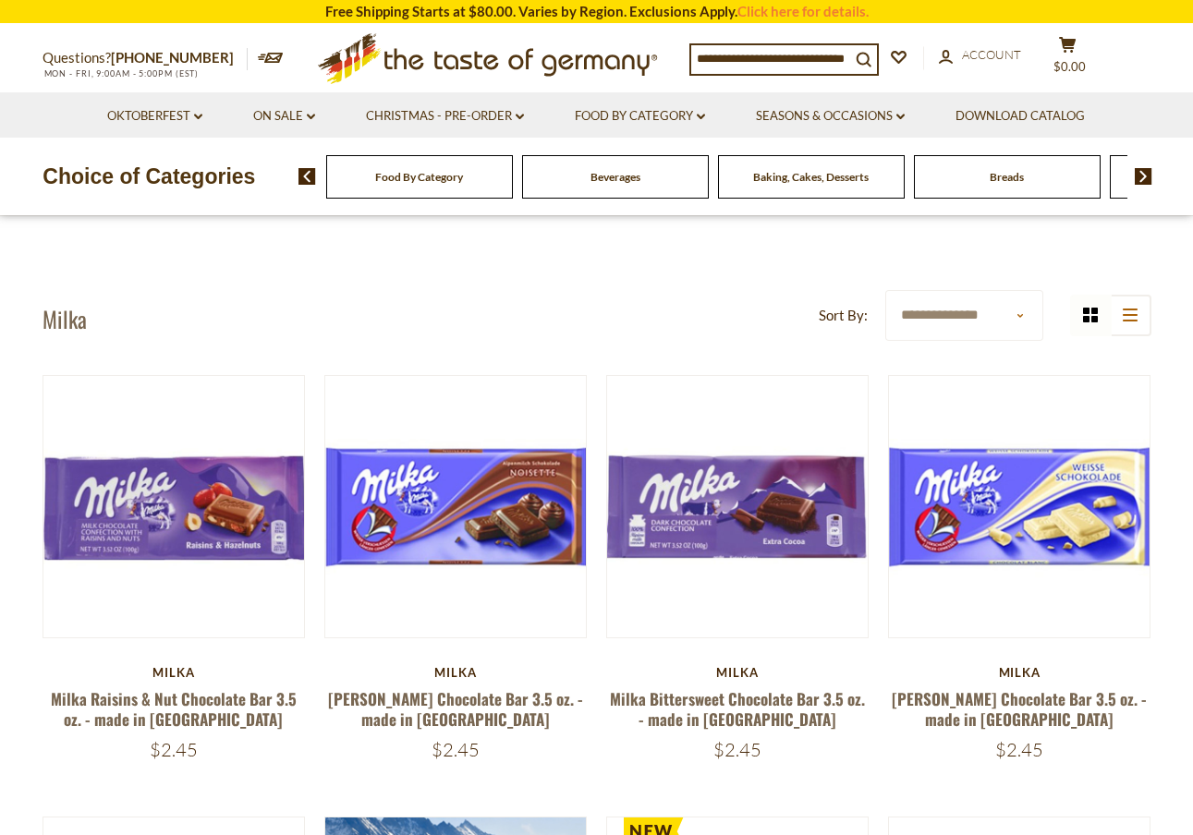  Describe the element at coordinates (1069, 67) in the screenshot. I see `span: $0.00` at that location.